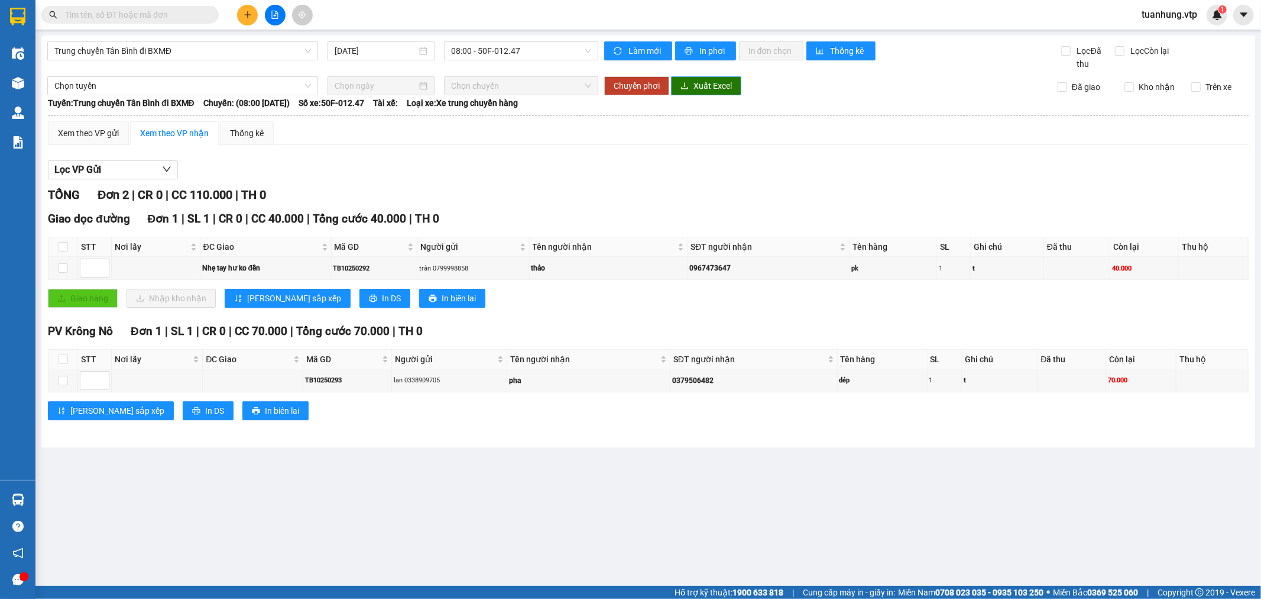 Image resolution: width=1261 pixels, height=599 pixels. What do you see at coordinates (18, 142) in the screenshot?
I see `img: solution-icon` at bounding box center [18, 142].